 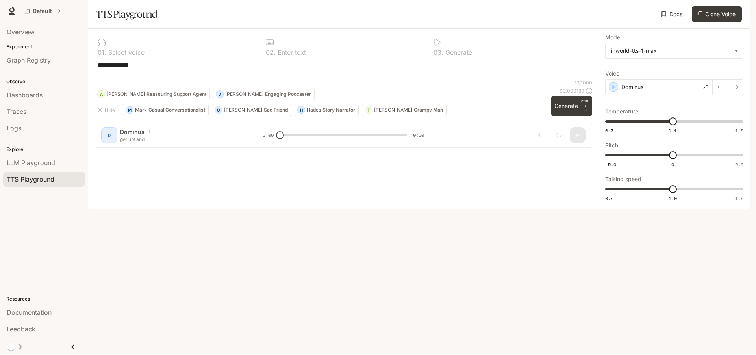 I want to click on button: GenerateCTRL +⏎, so click(x=572, y=106).